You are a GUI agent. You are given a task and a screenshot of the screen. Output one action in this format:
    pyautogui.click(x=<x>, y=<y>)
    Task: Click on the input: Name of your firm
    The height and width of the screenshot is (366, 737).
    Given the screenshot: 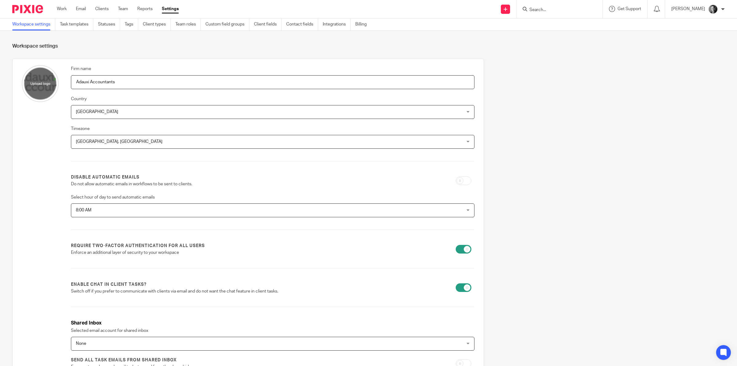 What is the action you would take?
    pyautogui.click(x=273, y=82)
    